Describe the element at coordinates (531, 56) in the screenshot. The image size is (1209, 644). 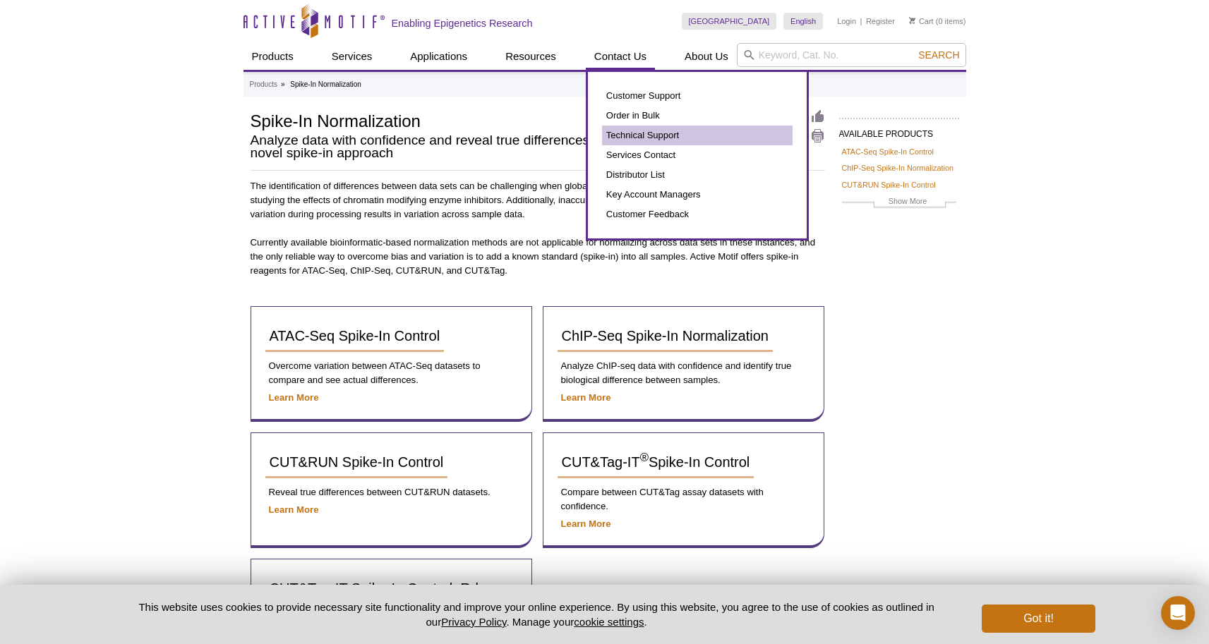
I see `a: Resources` at that location.